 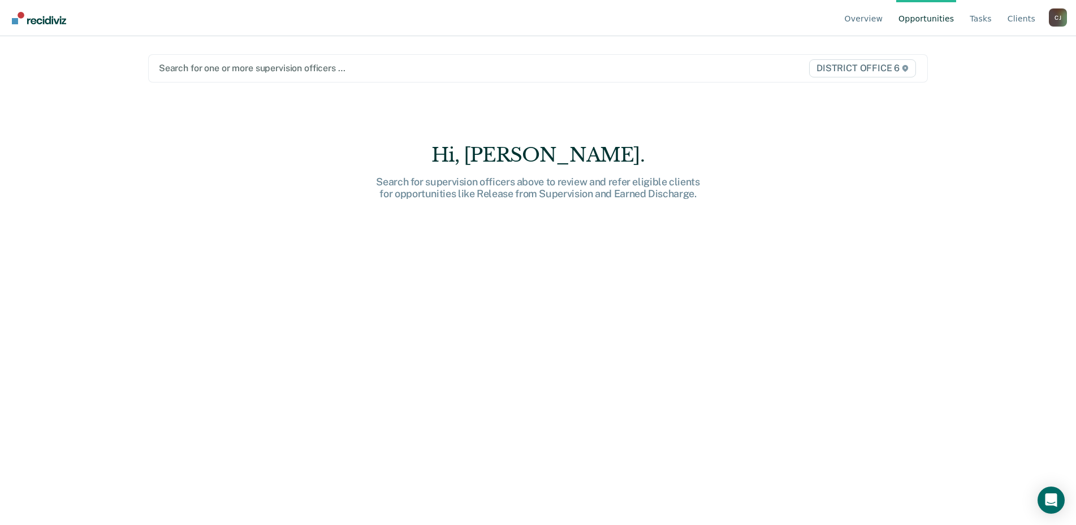 I want to click on span: DISTRICT OFFICE 6, so click(x=863, y=68).